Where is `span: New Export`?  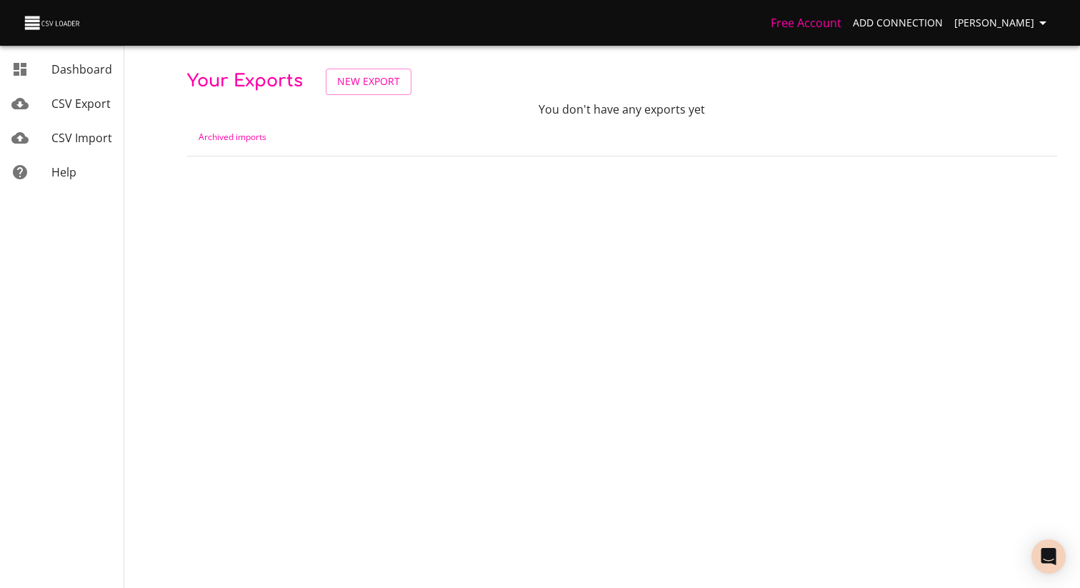
span: New Export is located at coordinates (369, 81).